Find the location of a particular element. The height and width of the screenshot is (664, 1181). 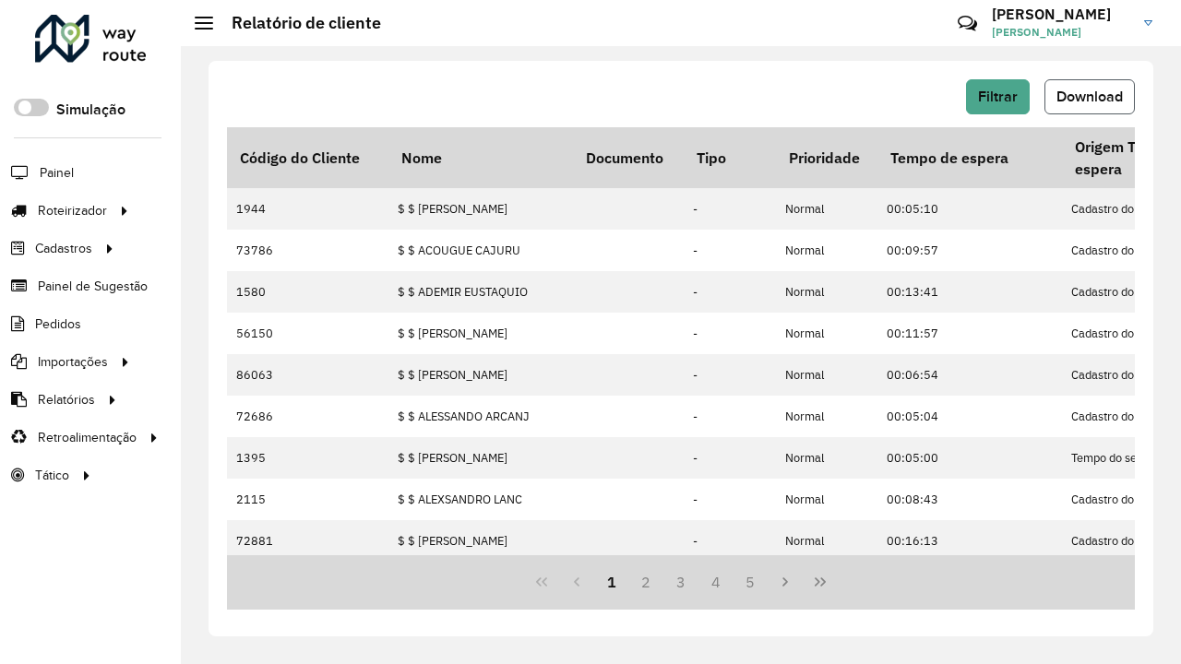

td: 00:13:41 is located at coordinates (970, 292).